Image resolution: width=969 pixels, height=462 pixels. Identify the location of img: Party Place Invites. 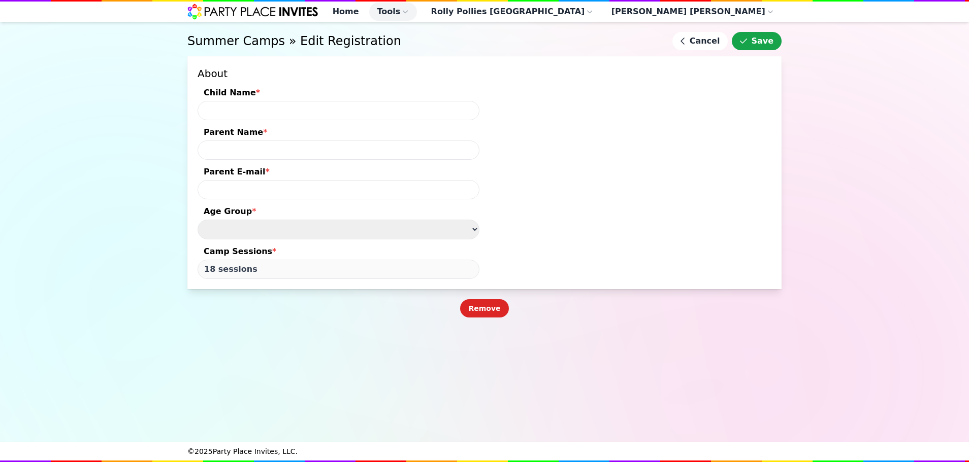
(253, 12).